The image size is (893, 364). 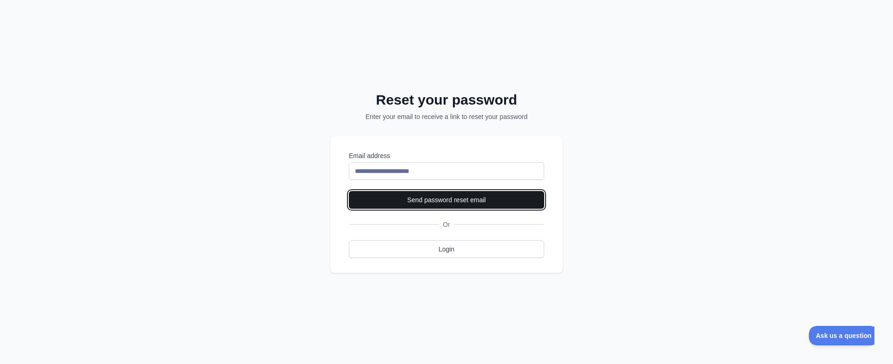 I want to click on h2: Reset your password, so click(x=446, y=100).